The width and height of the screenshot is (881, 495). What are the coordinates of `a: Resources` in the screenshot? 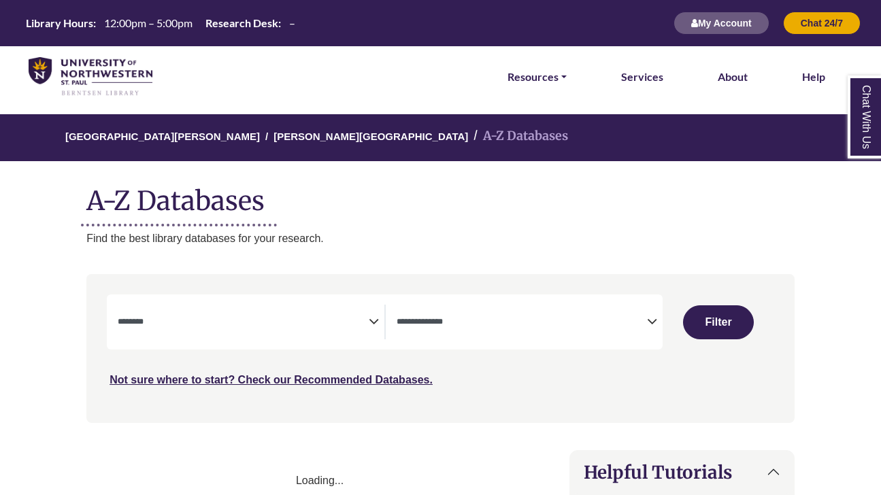 It's located at (537, 77).